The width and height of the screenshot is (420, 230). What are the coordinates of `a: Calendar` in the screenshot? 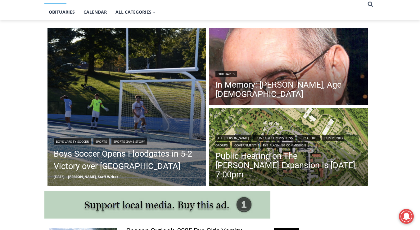 It's located at (95, 12).